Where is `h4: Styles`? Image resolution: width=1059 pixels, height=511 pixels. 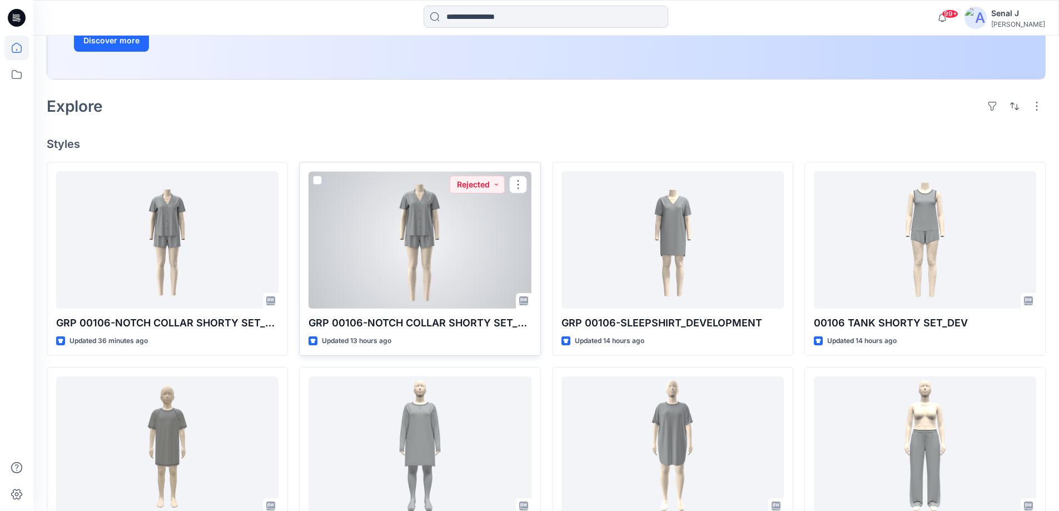
h4: Styles is located at coordinates (546, 144).